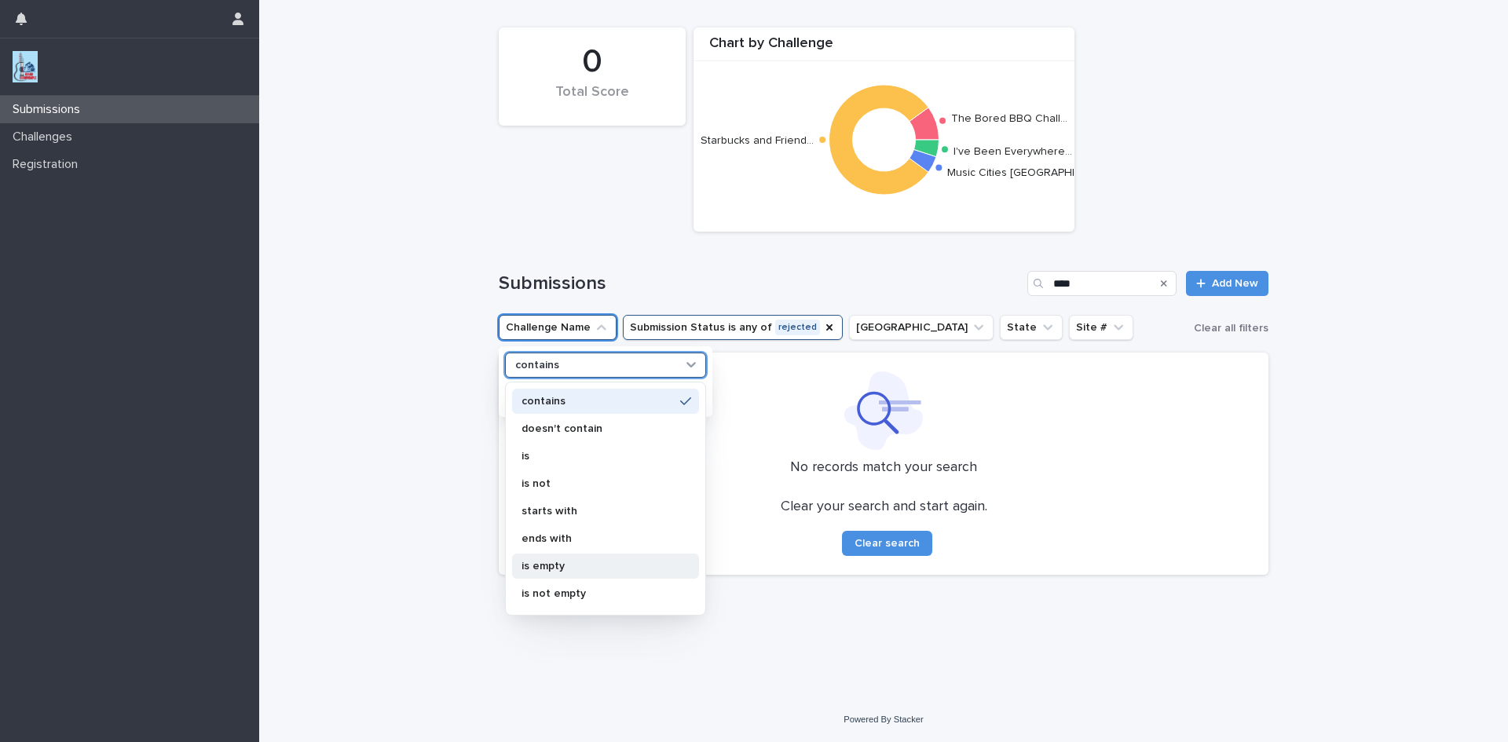 The height and width of the screenshot is (742, 1508). Describe the element at coordinates (1009, 119) in the screenshot. I see `text: The Bored BBQ Chall…` at that location.